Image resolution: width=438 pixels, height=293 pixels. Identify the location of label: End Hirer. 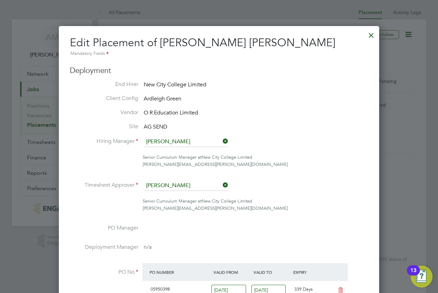
(104, 84).